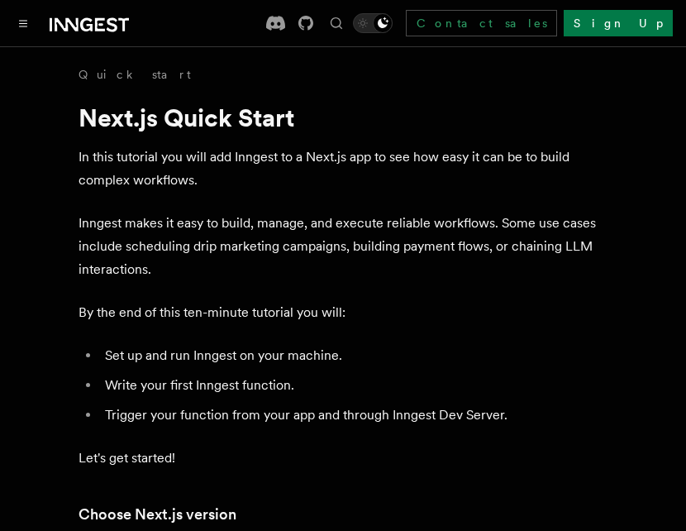 Image resolution: width=686 pixels, height=531 pixels. What do you see at coordinates (354, 355) in the screenshot?
I see `li: Set up and run Inngest on your machine.` at bounding box center [354, 355].